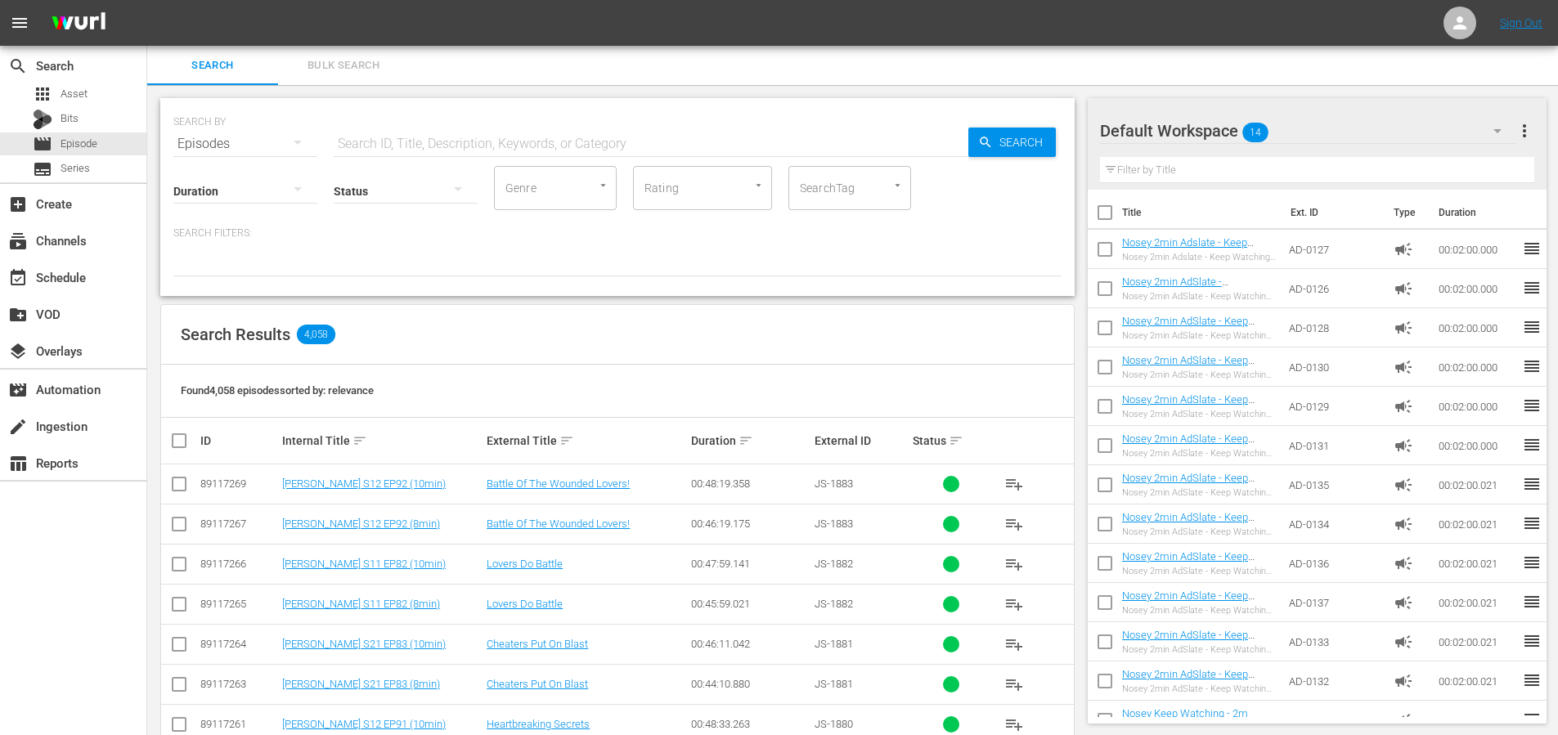 This screenshot has width=1558, height=735. Describe the element at coordinates (1199, 296) in the screenshot. I see `div: Nosey 2min AdSlate - Keep Watching - JS-1776 TEST non-Roku` at that location.